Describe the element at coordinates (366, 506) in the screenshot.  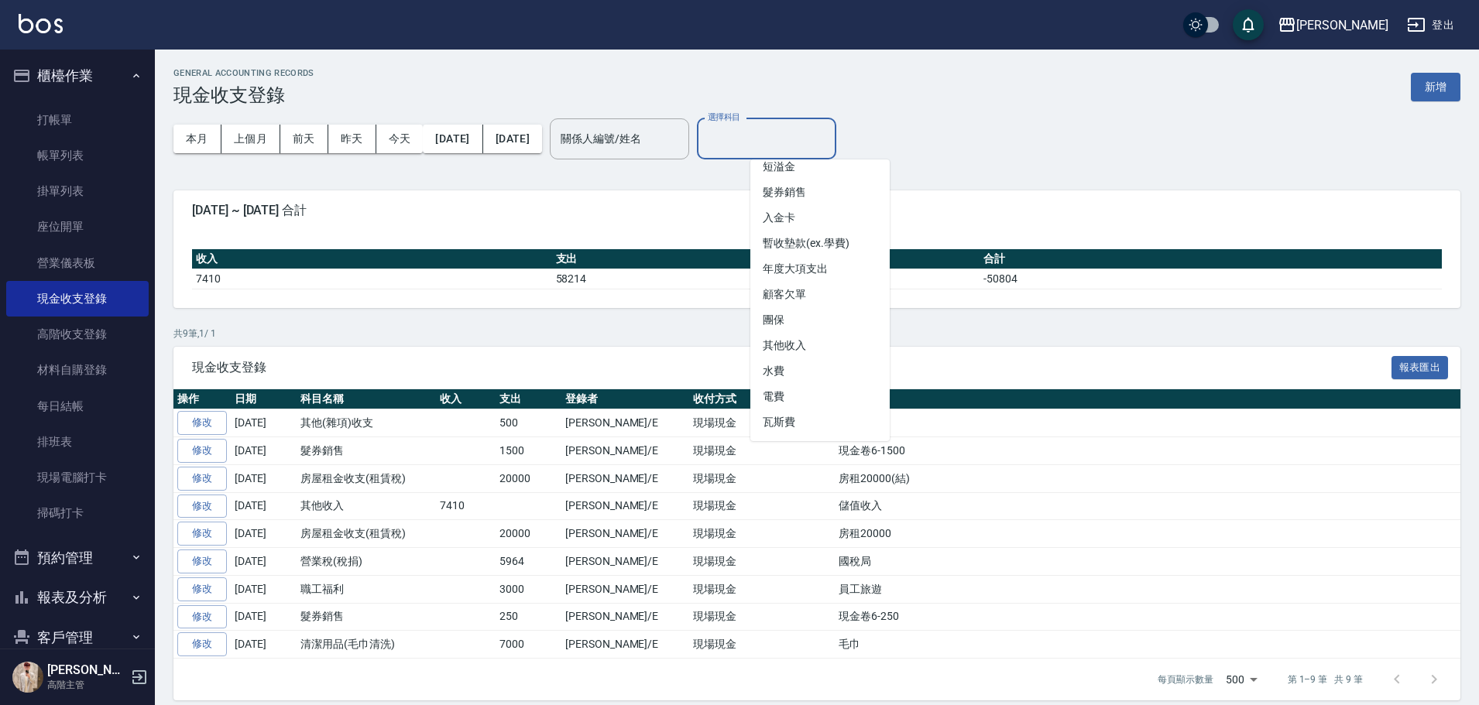
I see `td: 其他收入` at that location.